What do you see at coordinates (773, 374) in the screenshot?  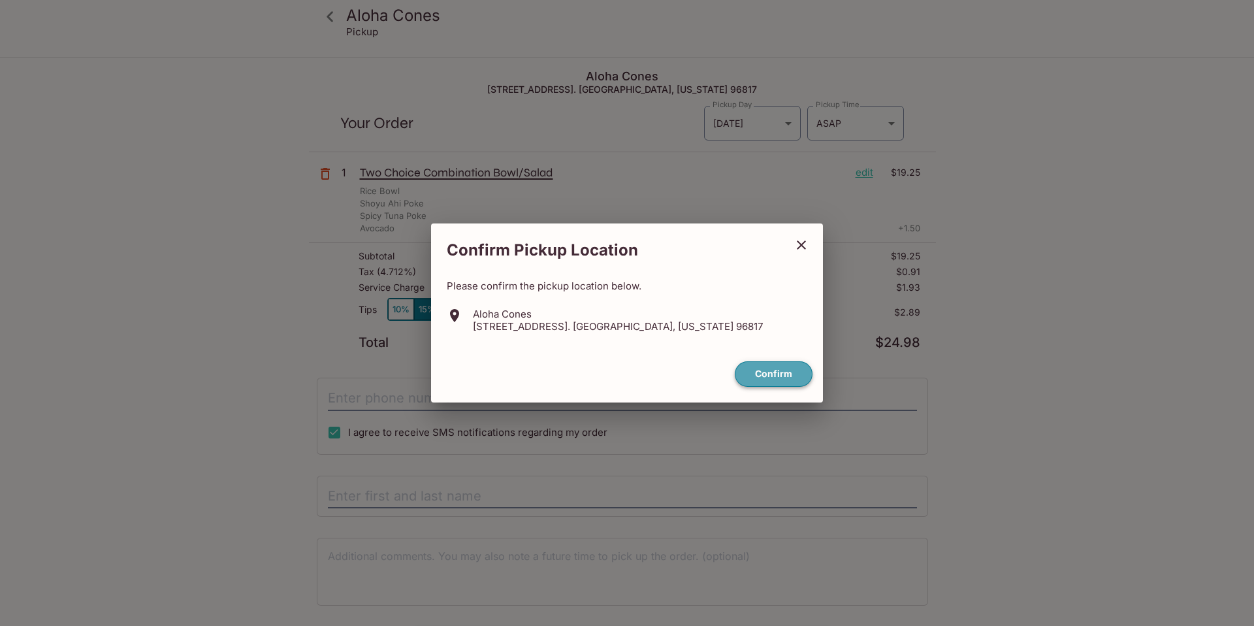 I see `button: confirm` at bounding box center [773, 374].